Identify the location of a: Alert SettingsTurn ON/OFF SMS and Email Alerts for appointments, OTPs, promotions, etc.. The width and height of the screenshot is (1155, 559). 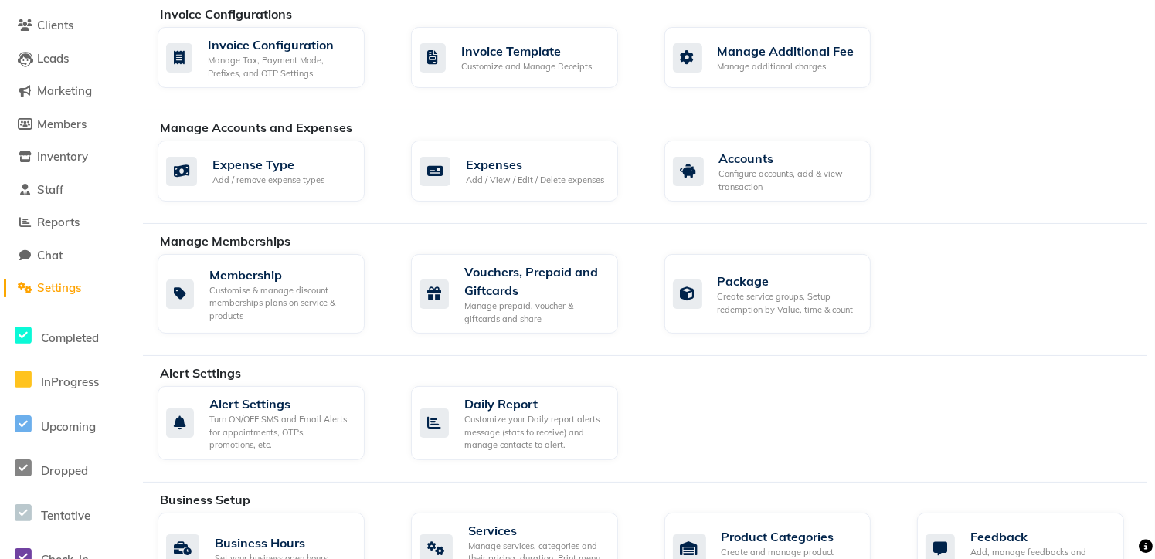
(273, 423).